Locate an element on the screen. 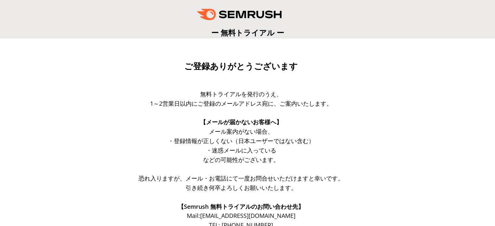 The height and width of the screenshot is (226, 495). span: 無料トライアルを発行のうえ、 is located at coordinates (241, 94).